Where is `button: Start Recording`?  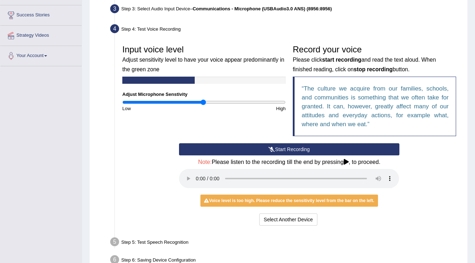 button: Start Recording is located at coordinates (289, 149).